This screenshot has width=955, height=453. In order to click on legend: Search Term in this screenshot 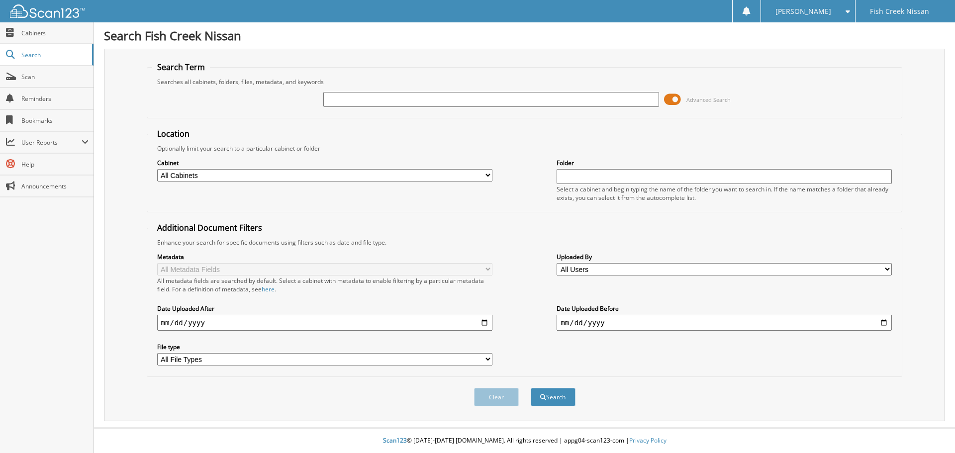, I will do `click(181, 67)`.